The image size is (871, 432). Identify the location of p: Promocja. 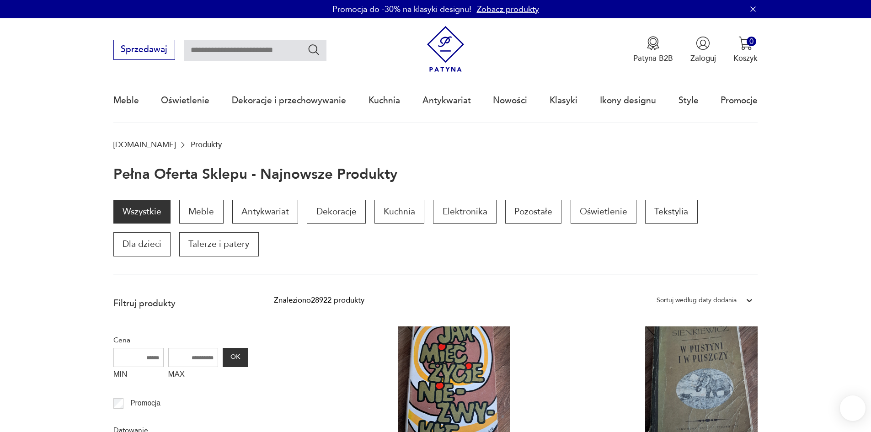
(145, 403).